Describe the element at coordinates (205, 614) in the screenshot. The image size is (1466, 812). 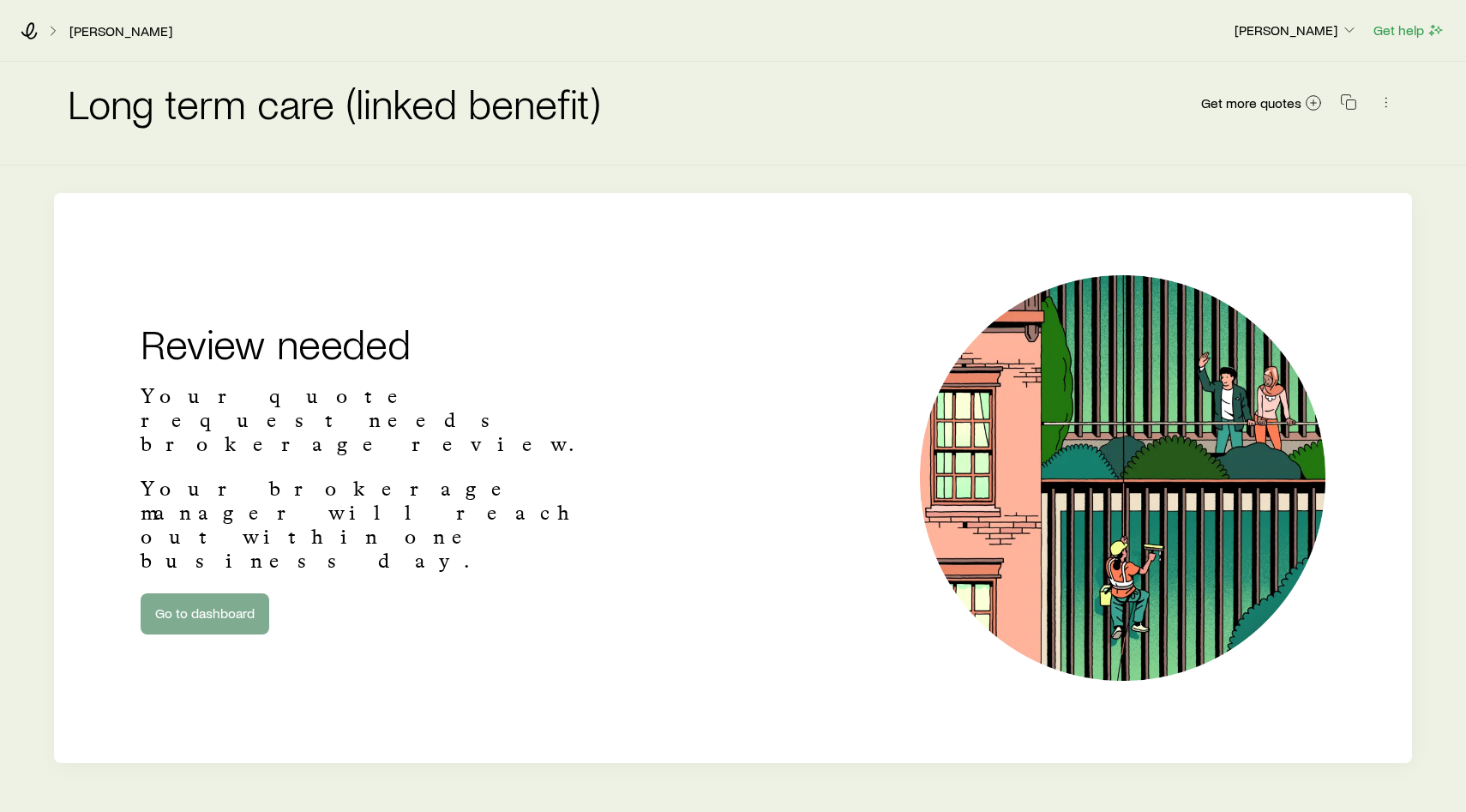
I see `a: Go to dashboard` at that location.